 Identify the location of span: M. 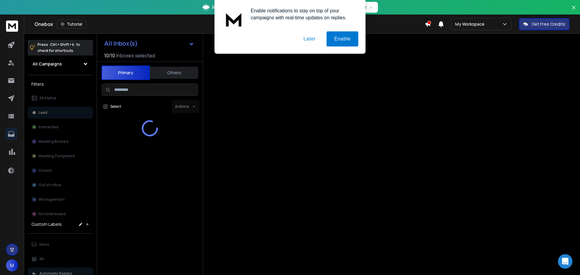
(12, 265).